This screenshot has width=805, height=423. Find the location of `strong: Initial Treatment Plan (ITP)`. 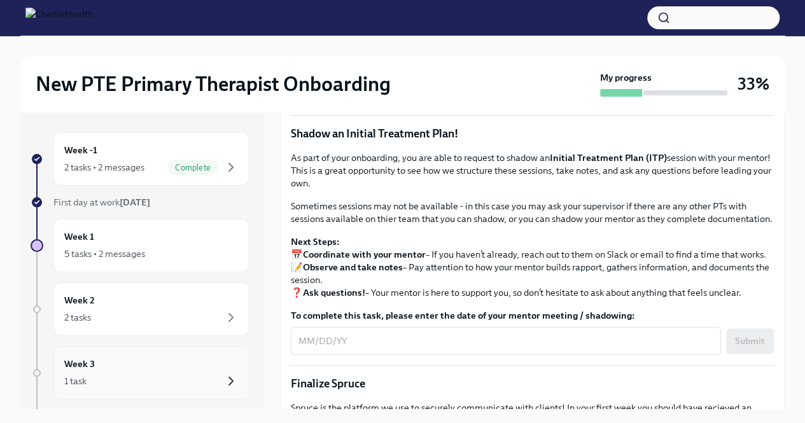

strong: Initial Treatment Plan (ITP) is located at coordinates (609, 158).